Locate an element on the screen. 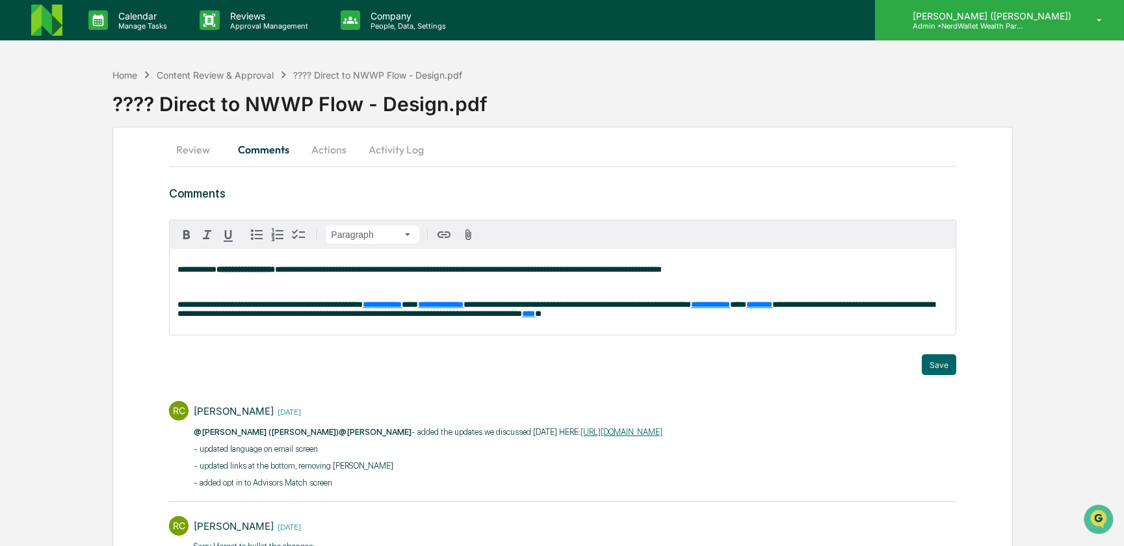  div: Content Review & Approval is located at coordinates (215, 75).